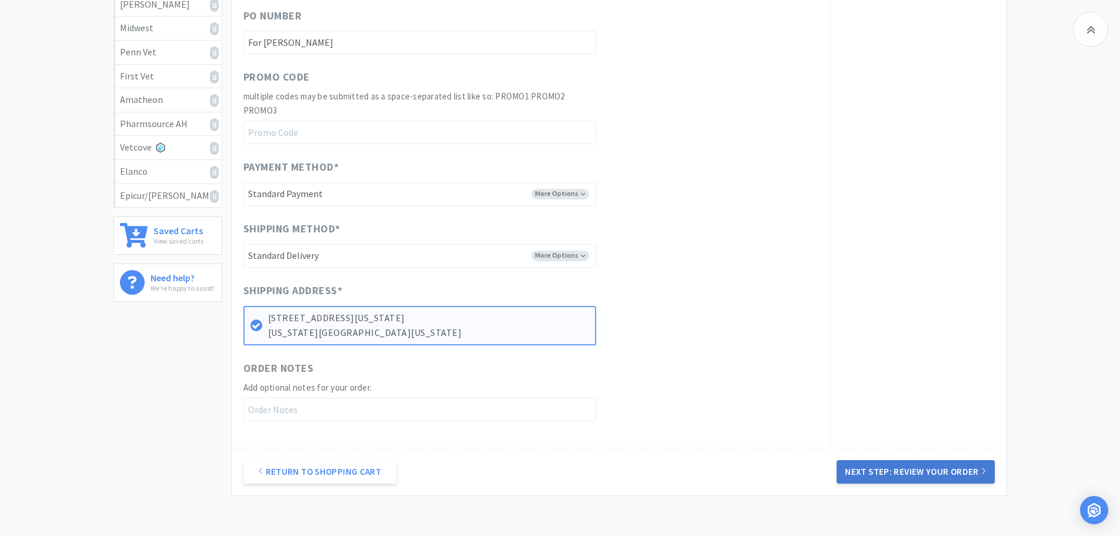 This screenshot has height=536, width=1120. What do you see at coordinates (404, 103) in the screenshot?
I see `span: multiple codes may be submitted as a space-separated list like so: PROMO1 PROMO2 PROMO3` at bounding box center [404, 103].